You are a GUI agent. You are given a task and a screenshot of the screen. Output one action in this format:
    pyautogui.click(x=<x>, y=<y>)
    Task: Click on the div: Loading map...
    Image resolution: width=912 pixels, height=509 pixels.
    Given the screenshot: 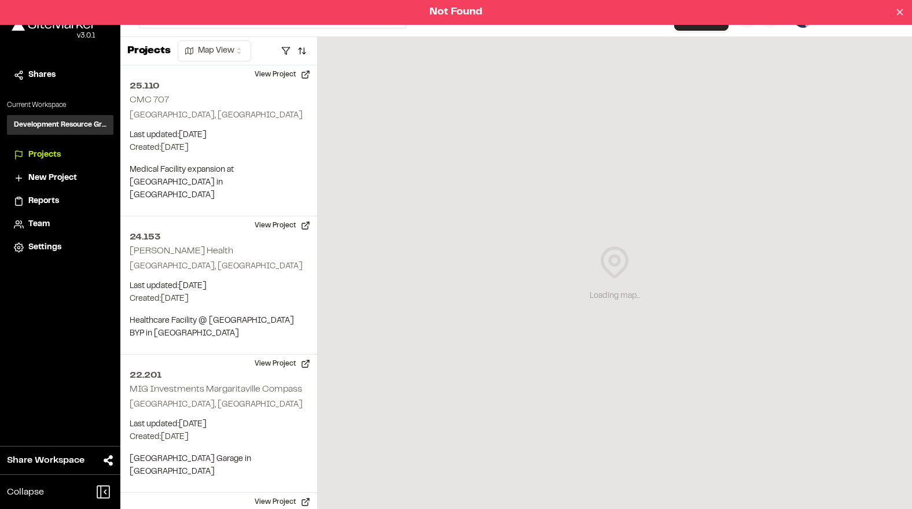 What is the action you would take?
    pyautogui.click(x=614, y=296)
    